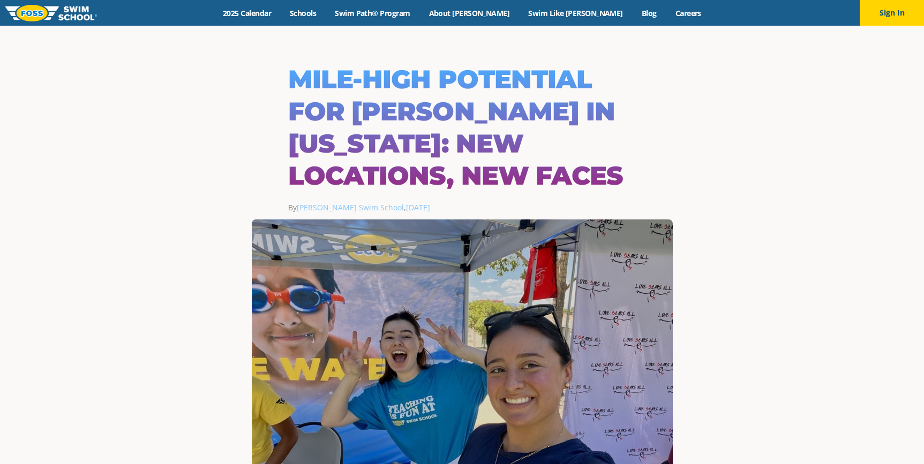 The image size is (924, 464). I want to click on span: By, so click(346, 207).